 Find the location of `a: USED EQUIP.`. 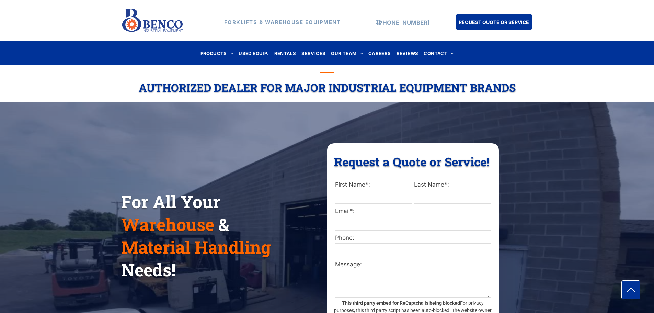

a: USED EQUIP. is located at coordinates (253, 53).